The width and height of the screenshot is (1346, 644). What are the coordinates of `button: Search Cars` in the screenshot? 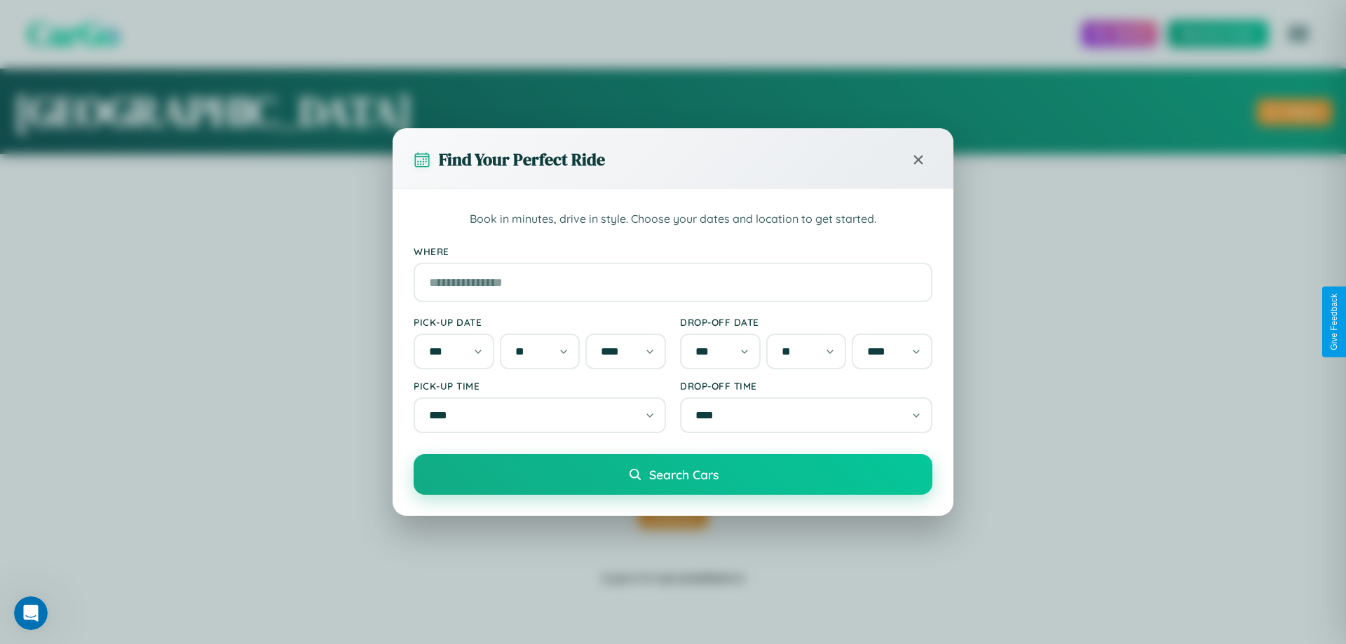 It's located at (673, 475).